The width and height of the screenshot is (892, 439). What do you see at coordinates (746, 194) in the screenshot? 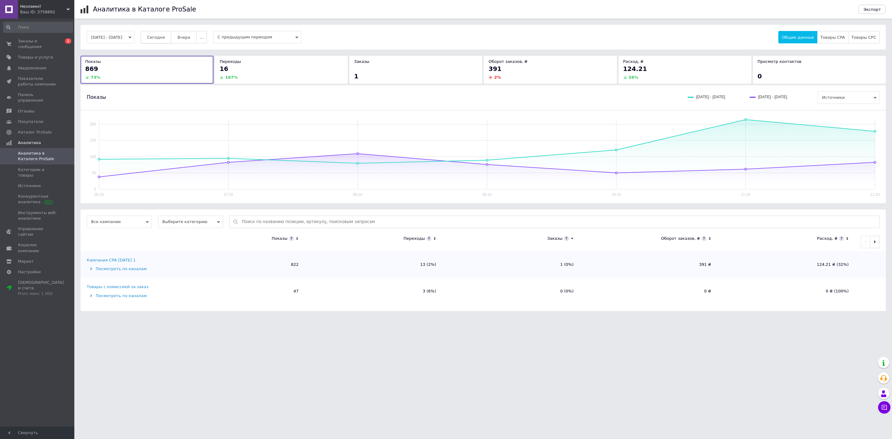
I see `text: 11.10` at bounding box center [746, 194].